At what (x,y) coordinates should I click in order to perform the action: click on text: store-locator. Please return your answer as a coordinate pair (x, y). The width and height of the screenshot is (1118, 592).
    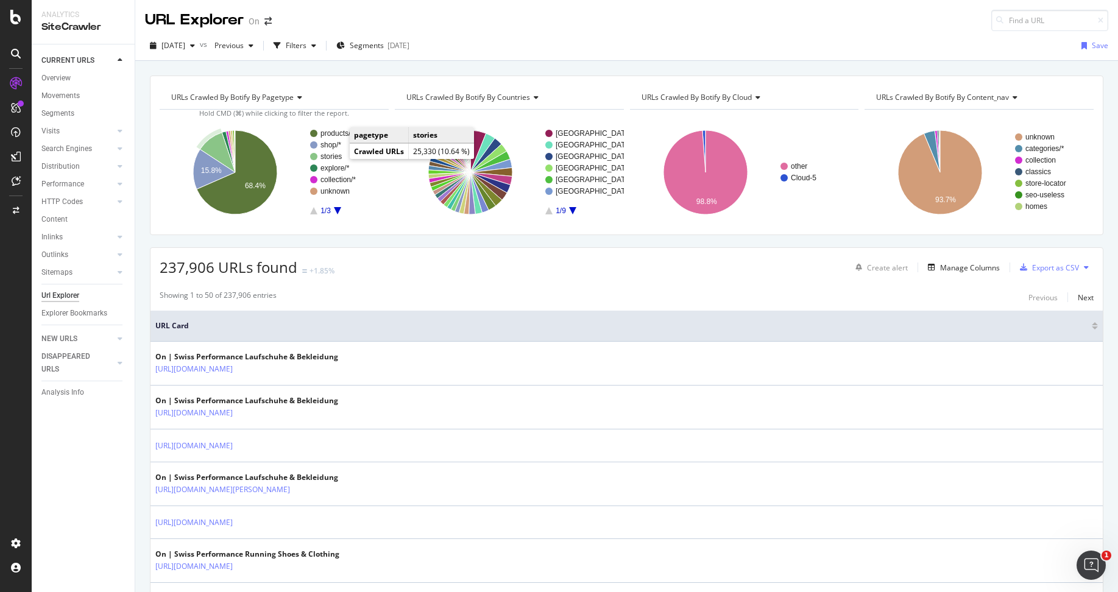
    Looking at the image, I should click on (1045, 183).